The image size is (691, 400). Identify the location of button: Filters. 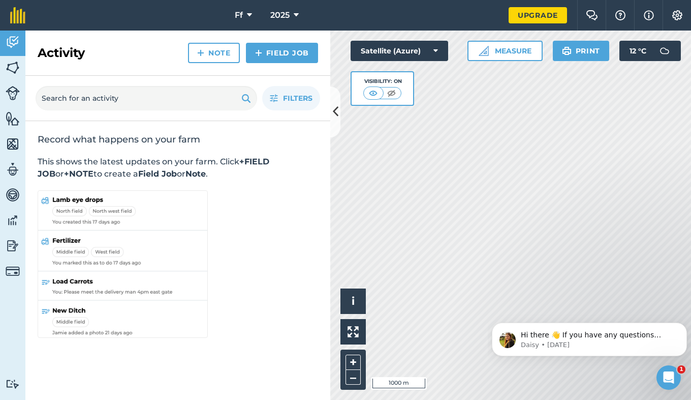
(291, 98).